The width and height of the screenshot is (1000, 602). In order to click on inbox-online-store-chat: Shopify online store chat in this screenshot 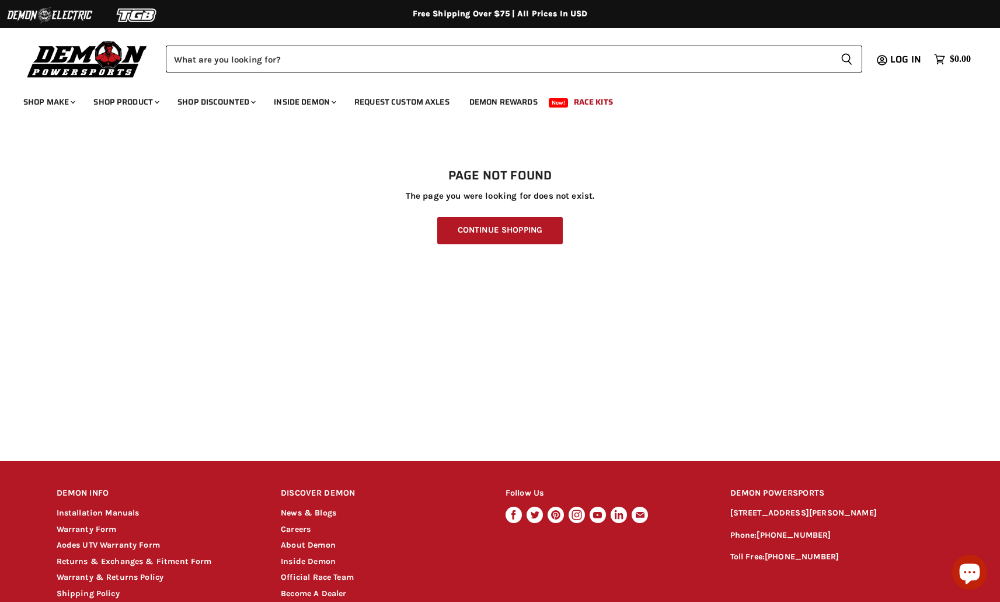, I will do `click(970, 573)`.